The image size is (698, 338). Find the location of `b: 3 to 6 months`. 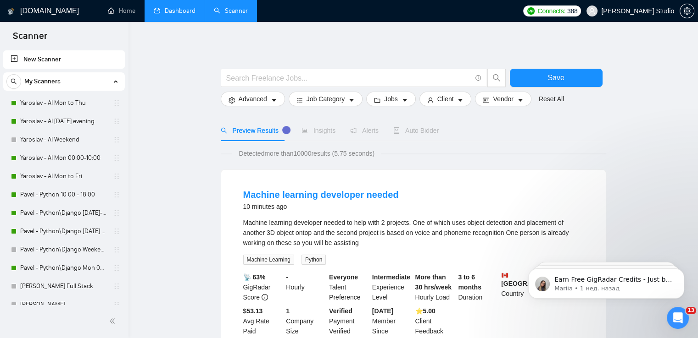

b: 3 to 6 months is located at coordinates (469, 283).